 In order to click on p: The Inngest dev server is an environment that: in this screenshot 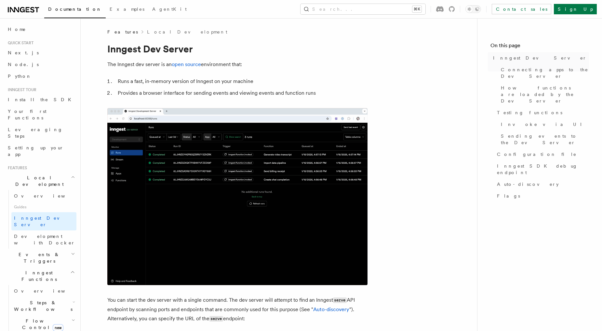, I will do `click(237, 64)`.